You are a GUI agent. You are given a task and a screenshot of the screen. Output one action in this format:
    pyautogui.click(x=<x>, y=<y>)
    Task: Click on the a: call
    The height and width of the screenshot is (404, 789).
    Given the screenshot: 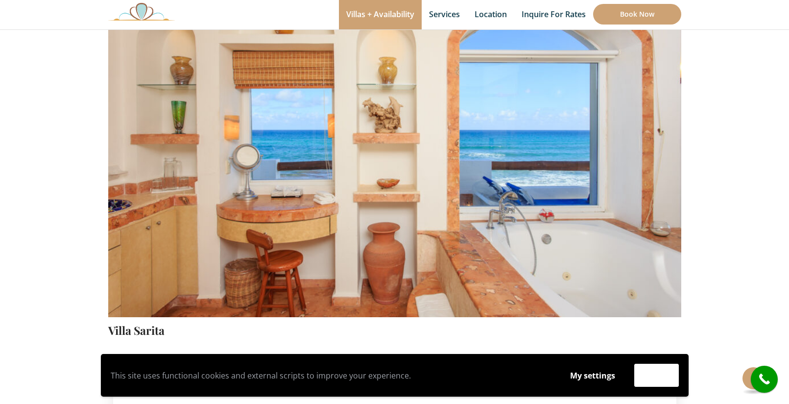 What is the action you would take?
    pyautogui.click(x=764, y=379)
    